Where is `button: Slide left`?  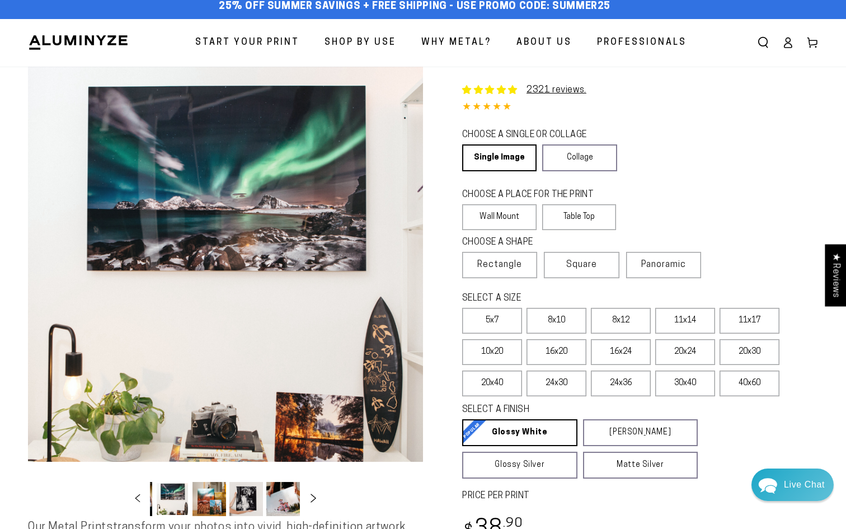 button: Slide left is located at coordinates (138, 499).